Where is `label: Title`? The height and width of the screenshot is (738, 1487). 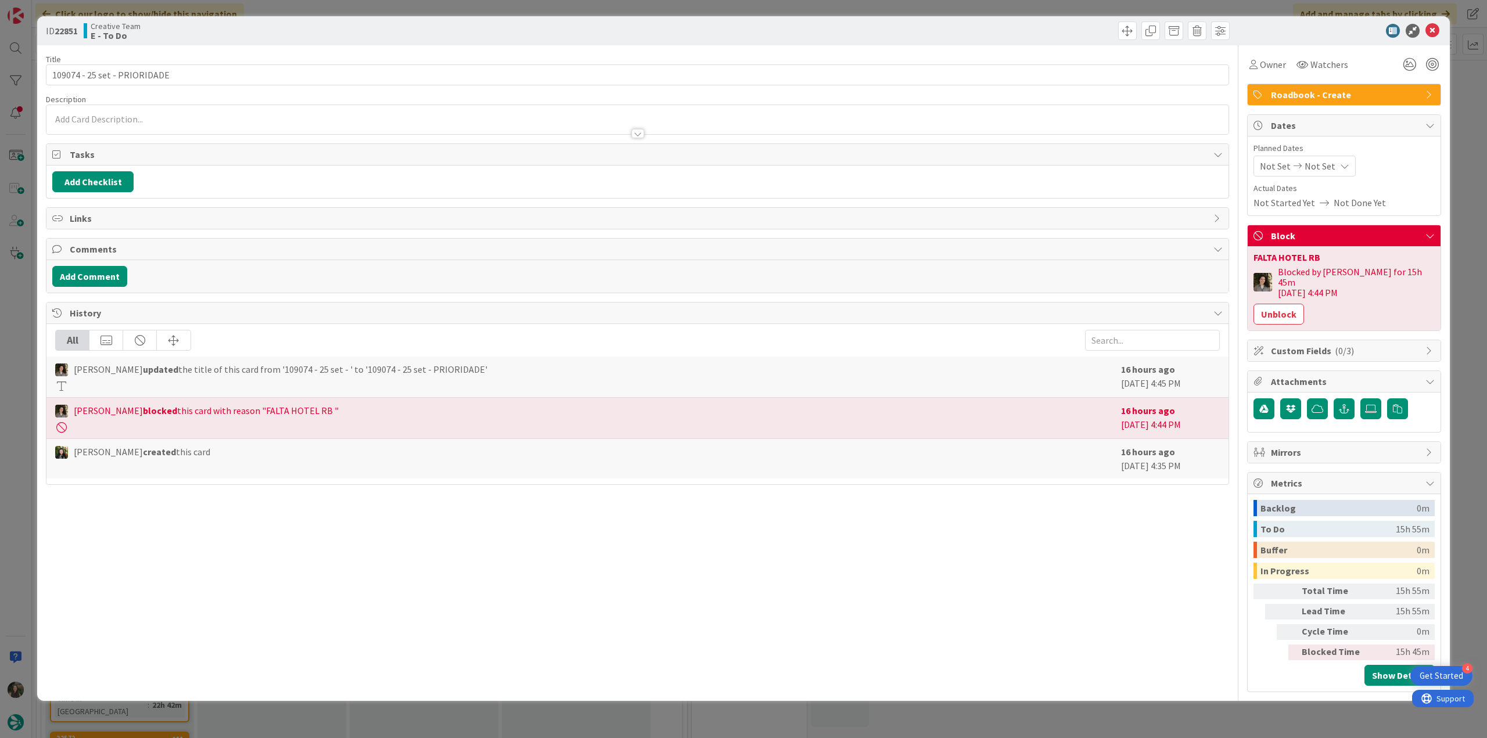
label: Title is located at coordinates (53, 59).